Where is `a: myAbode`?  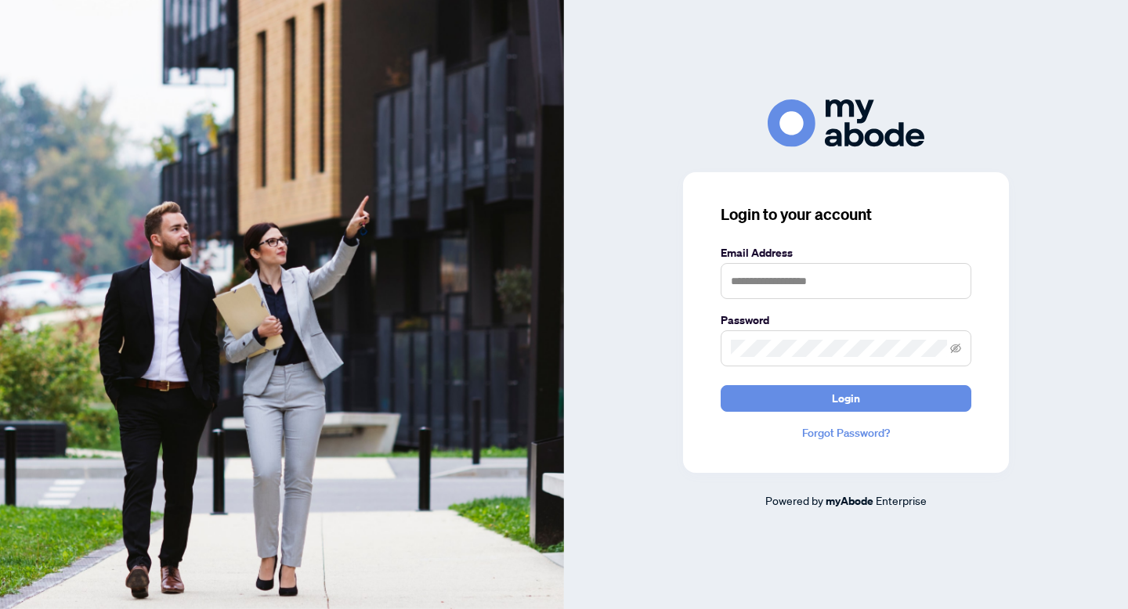 a: myAbode is located at coordinates (849, 501).